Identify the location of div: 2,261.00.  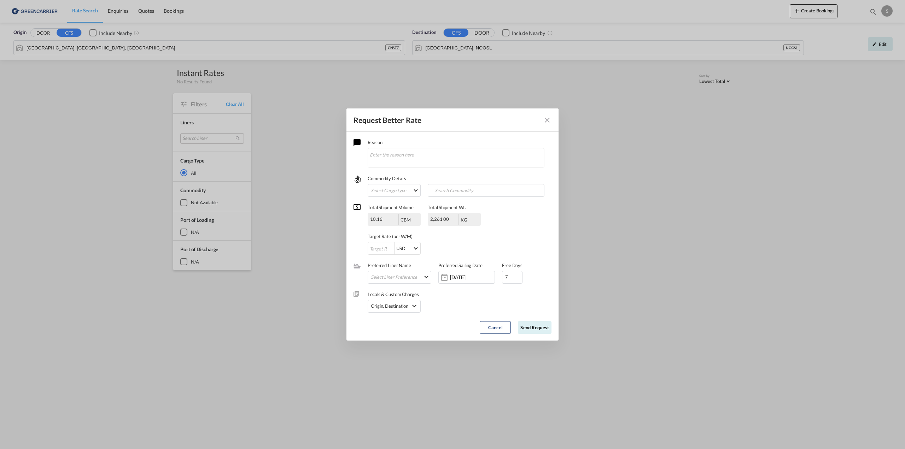
(443, 219).